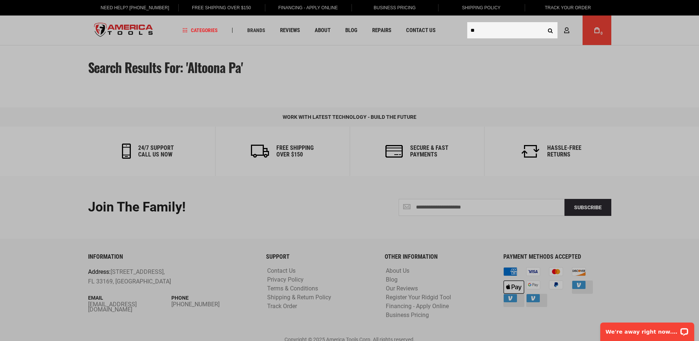 The height and width of the screenshot is (341, 699). What do you see at coordinates (551, 30) in the screenshot?
I see `button: Search` at bounding box center [551, 30].